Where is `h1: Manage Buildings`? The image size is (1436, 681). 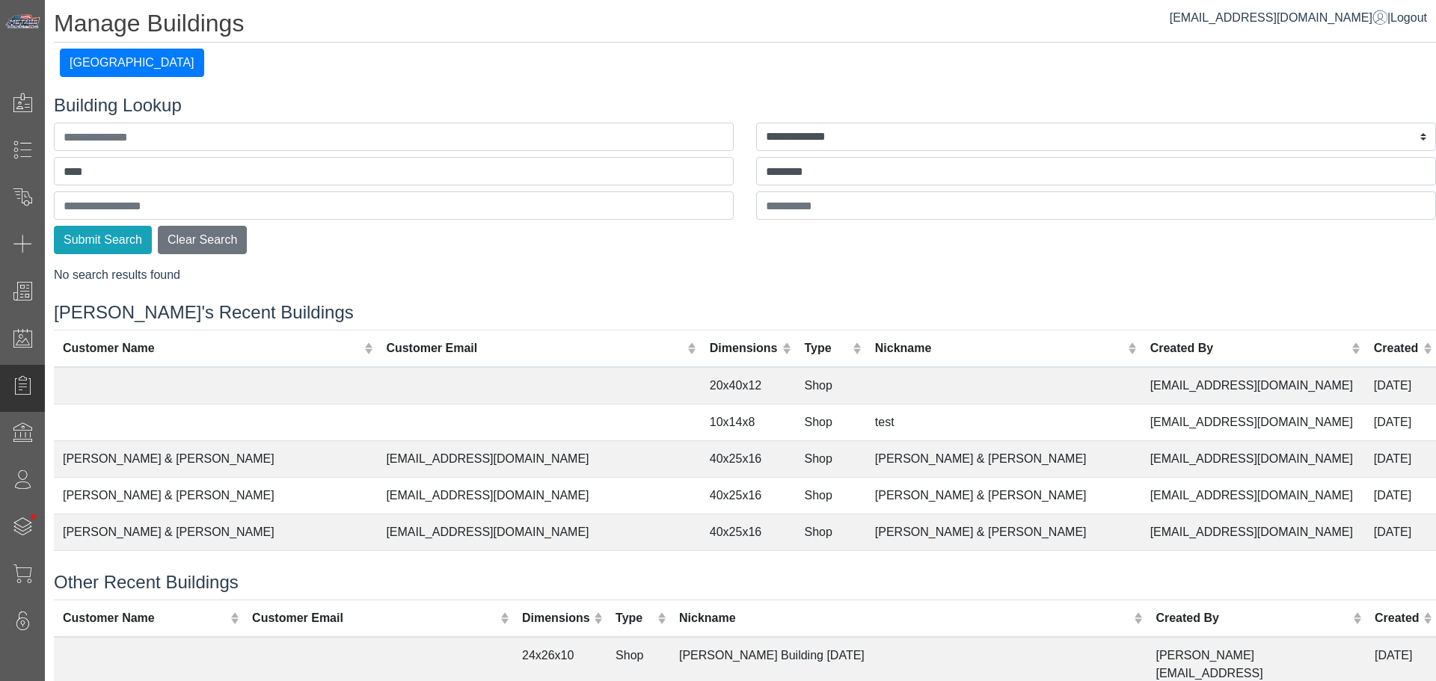 h1: Manage Buildings is located at coordinates (745, 25).